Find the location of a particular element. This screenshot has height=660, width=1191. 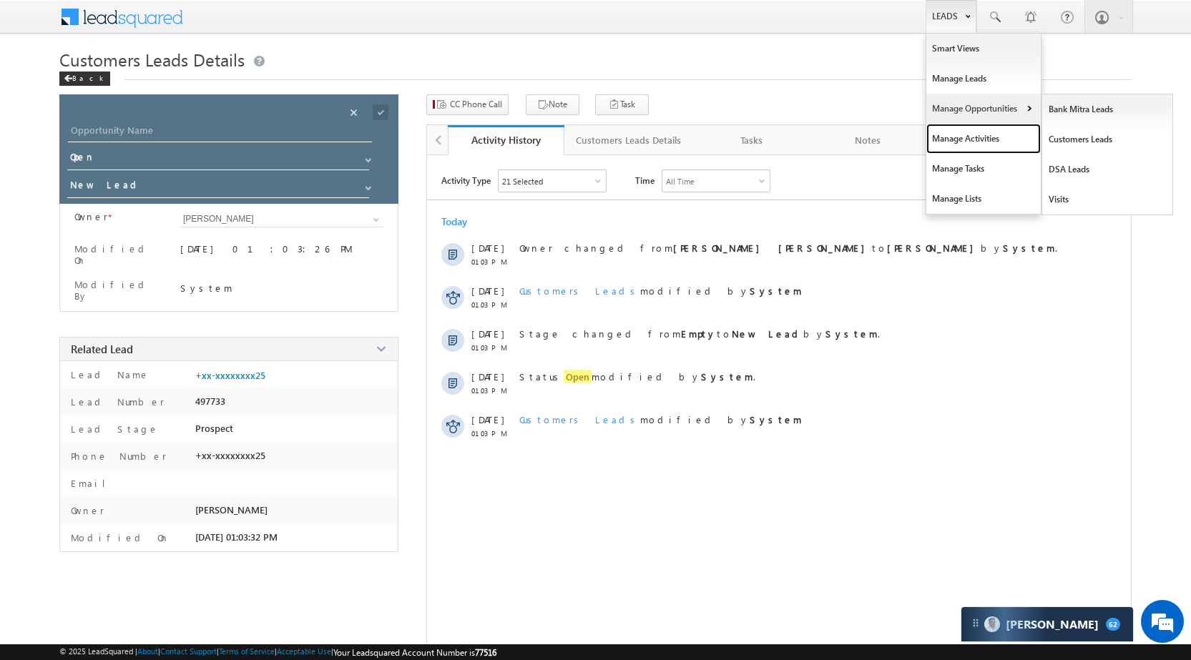

div: All Time is located at coordinates (680, 181).